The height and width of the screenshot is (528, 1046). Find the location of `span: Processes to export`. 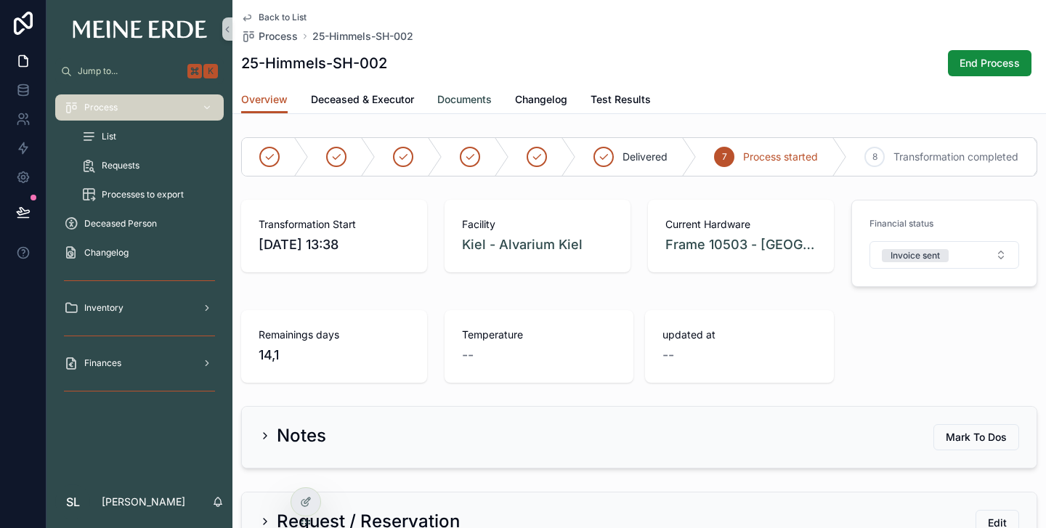

span: Processes to export is located at coordinates (142, 195).